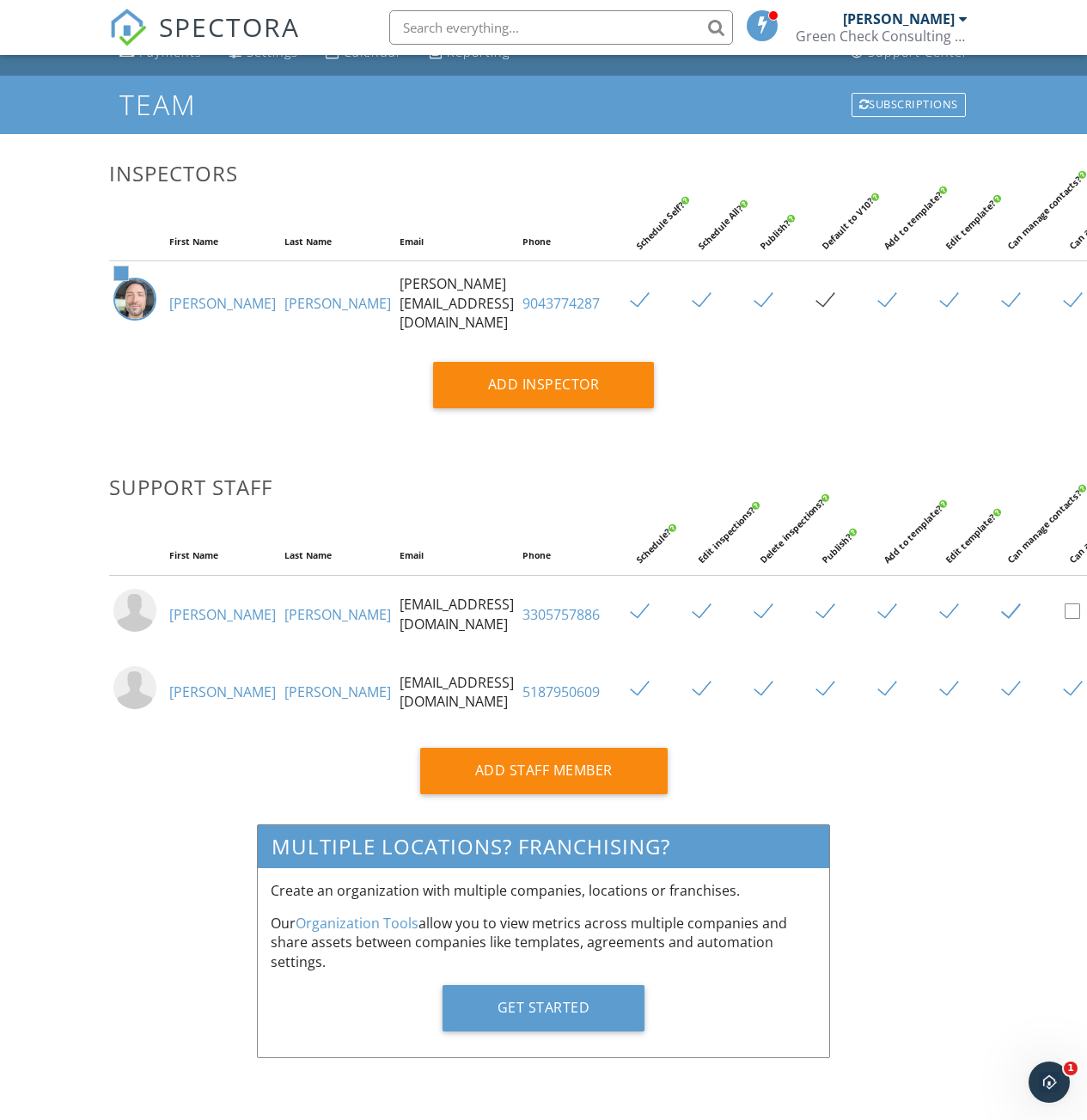 Image resolution: width=1087 pixels, height=1120 pixels. What do you see at coordinates (561, 28) in the screenshot?
I see `input: Search everything...` at bounding box center [561, 28].